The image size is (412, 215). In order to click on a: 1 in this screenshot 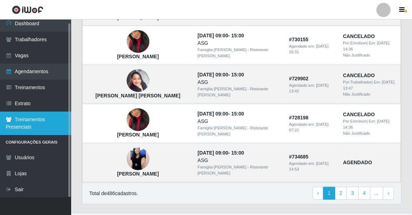, I will do `click(329, 193)`.